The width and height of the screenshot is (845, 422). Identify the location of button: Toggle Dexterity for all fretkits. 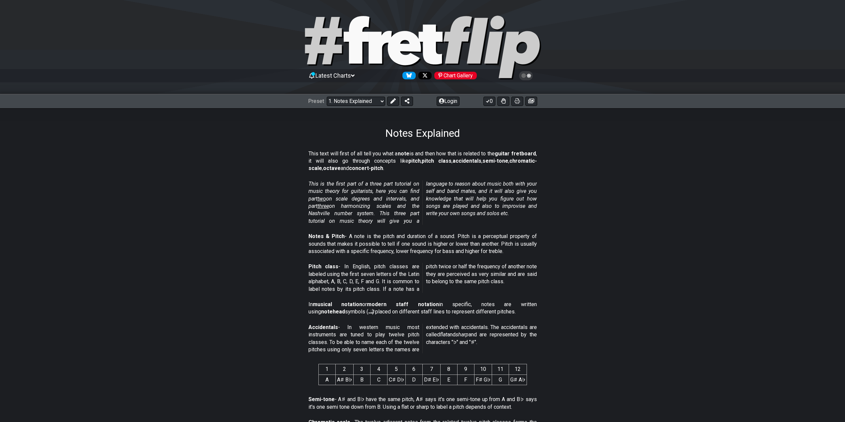
(504, 101).